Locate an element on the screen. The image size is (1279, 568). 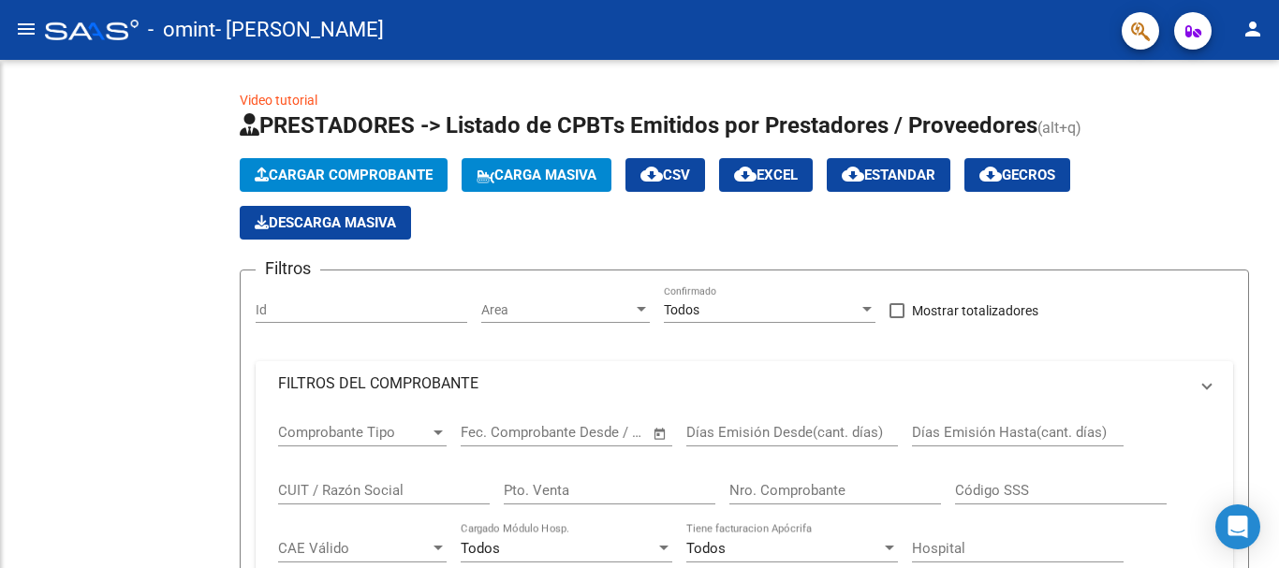
button: Descarga Masiva is located at coordinates (325, 223).